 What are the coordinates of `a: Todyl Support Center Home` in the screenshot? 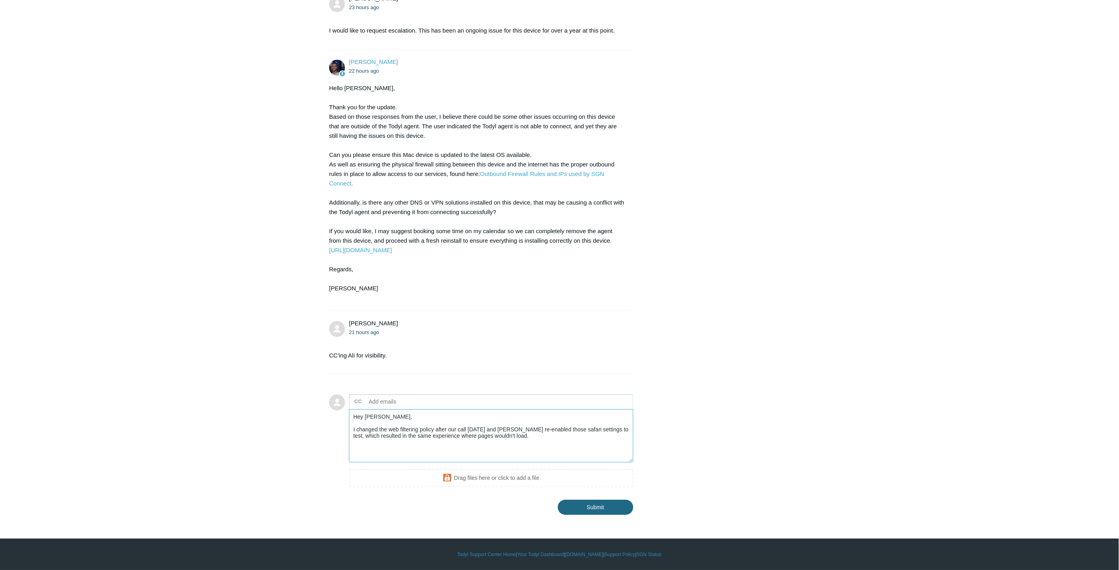 It's located at (487, 554).